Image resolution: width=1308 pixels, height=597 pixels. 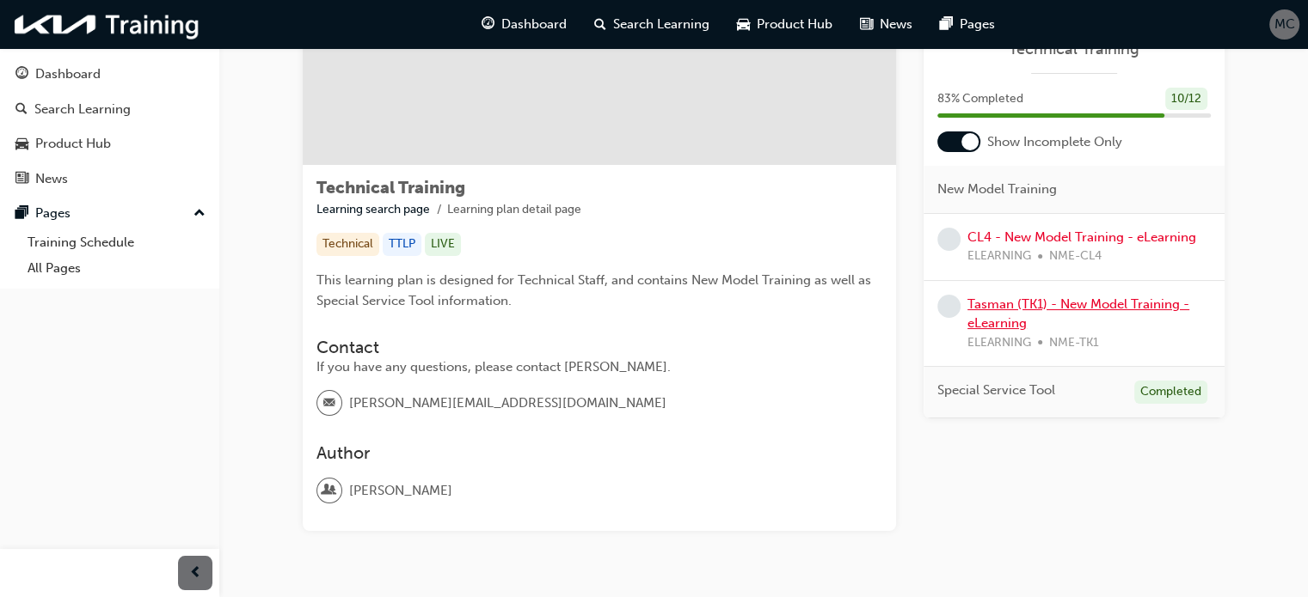 What do you see at coordinates (73, 144) in the screenshot?
I see `div: Product Hub` at bounding box center [73, 144].